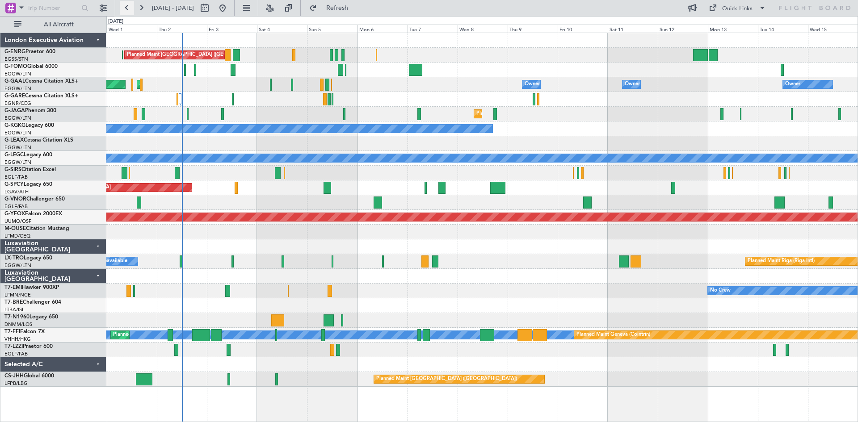 The width and height of the screenshot is (858, 422). I want to click on a: LFPB/LBG, so click(16, 383).